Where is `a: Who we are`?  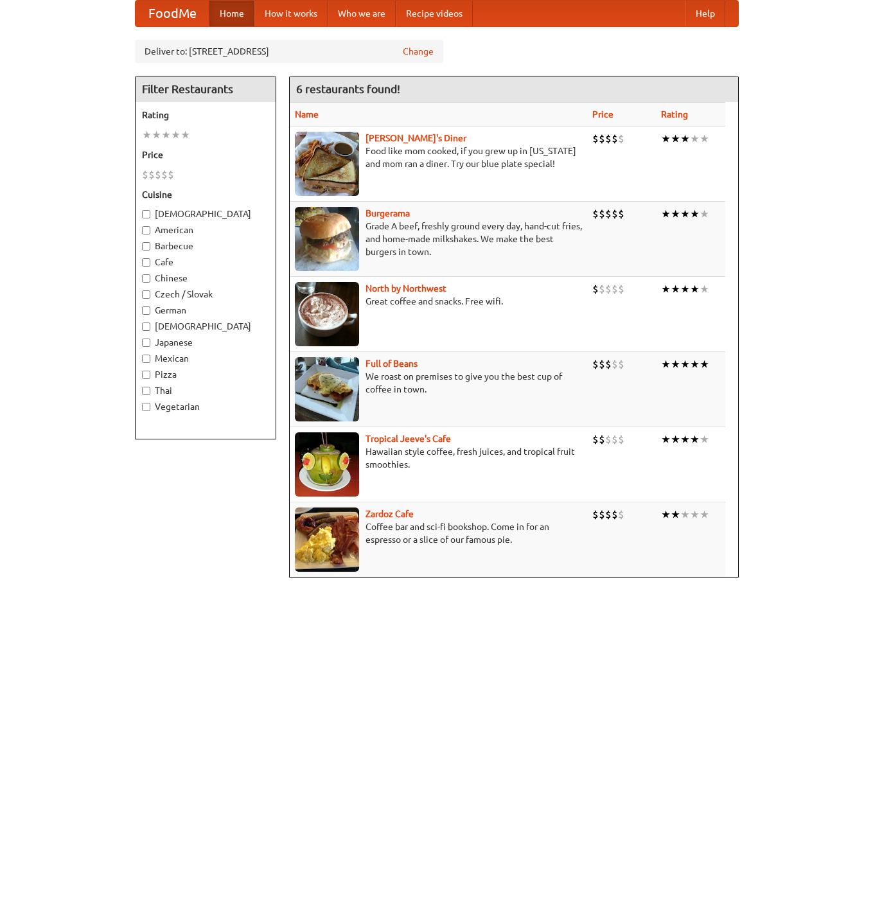 a: Who we are is located at coordinates (362, 13).